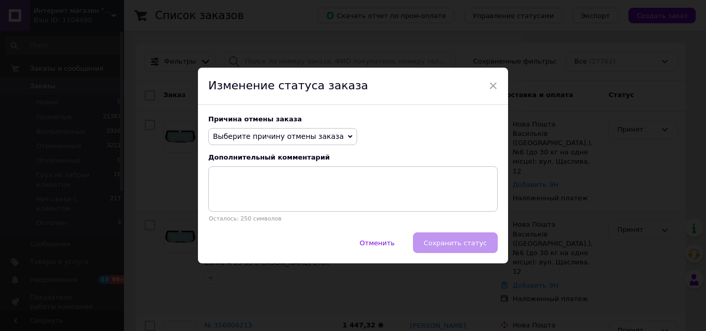  Describe the element at coordinates (353, 219) in the screenshot. I see `p: Осталось: 250 символов` at that location.